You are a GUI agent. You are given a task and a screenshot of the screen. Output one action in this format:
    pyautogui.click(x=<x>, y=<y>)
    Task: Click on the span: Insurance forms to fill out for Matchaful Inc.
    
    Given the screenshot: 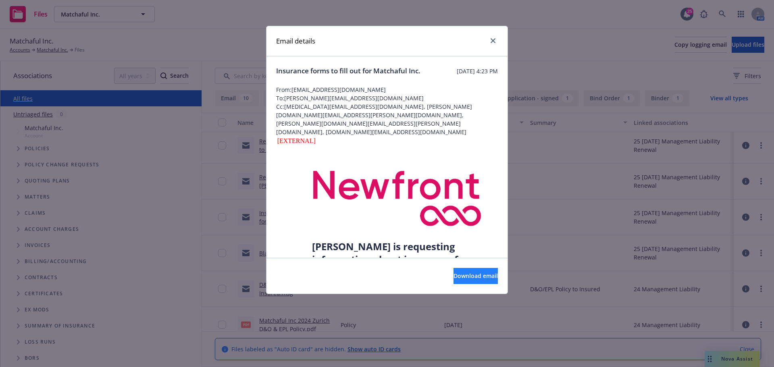 What is the action you would take?
    pyautogui.click(x=348, y=71)
    